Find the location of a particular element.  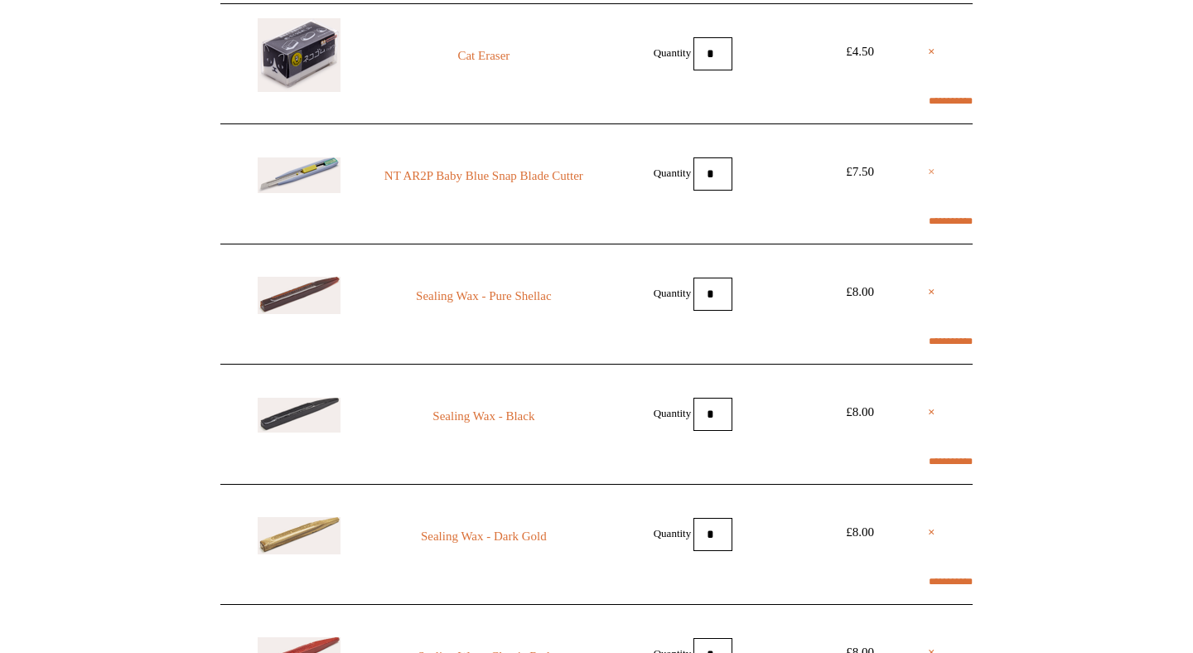

img: Sealing Wax - Dark Gold is located at coordinates (299, 535).